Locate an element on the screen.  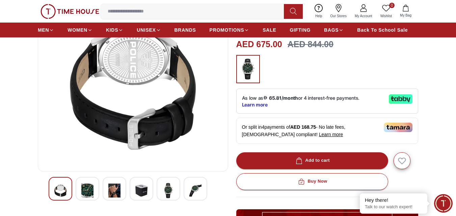
a: GIFTING is located at coordinates (300, 30).